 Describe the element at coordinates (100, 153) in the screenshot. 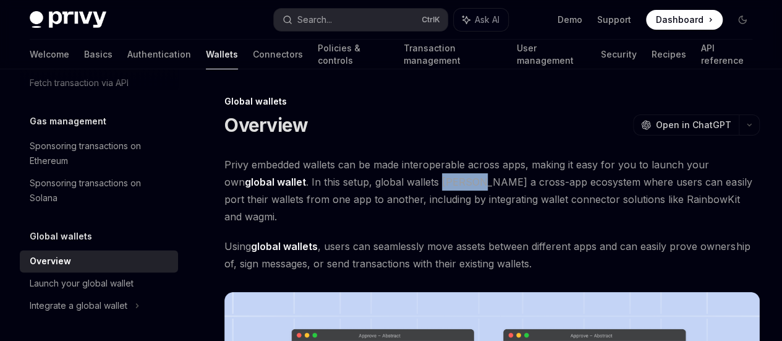

I see `div: Sponsoring transactions on Ethereum` at that location.